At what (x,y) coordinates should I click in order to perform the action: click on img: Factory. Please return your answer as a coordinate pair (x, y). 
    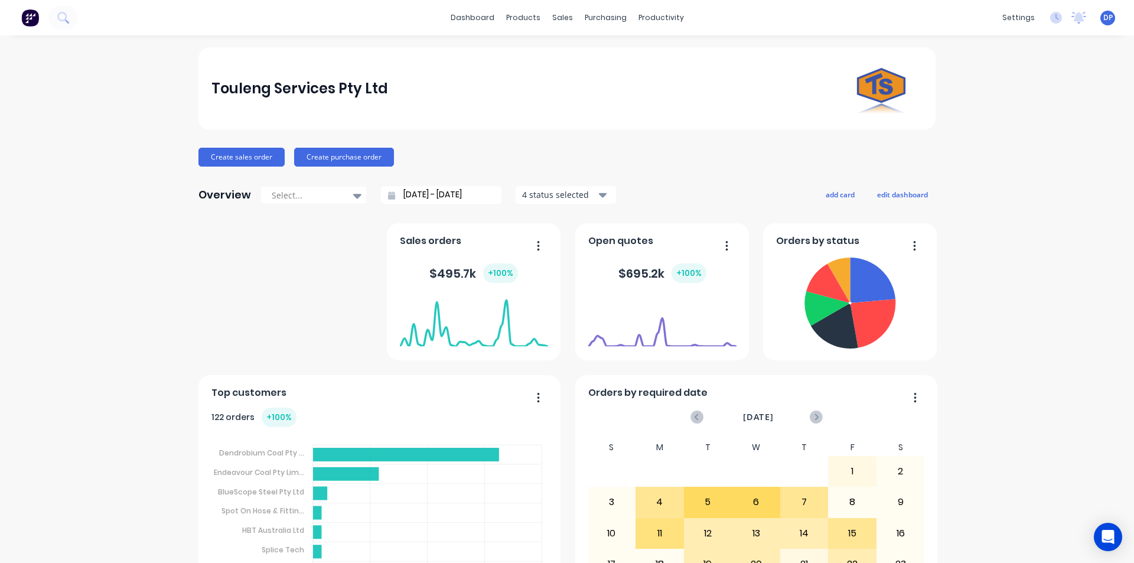
    Looking at the image, I should click on (30, 18).